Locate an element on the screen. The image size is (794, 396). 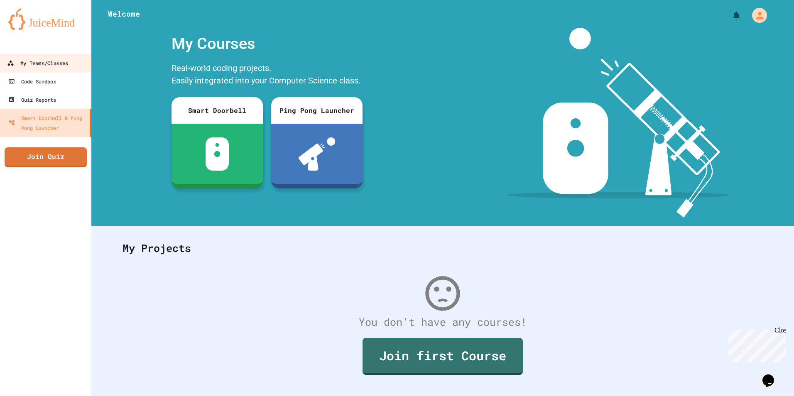
div: Smart Doorbell is located at coordinates (217, 110).